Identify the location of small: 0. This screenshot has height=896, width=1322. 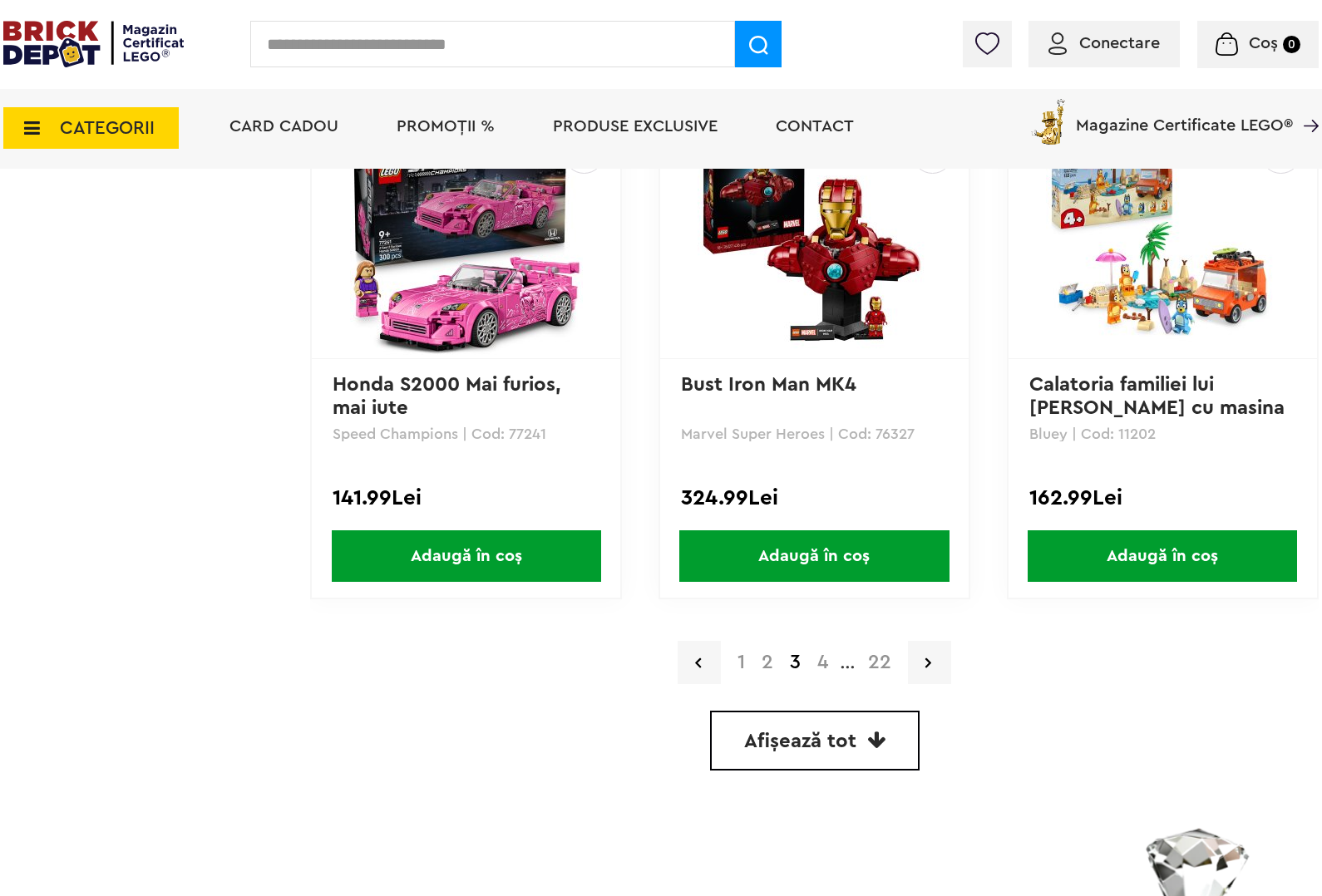
(1292, 44).